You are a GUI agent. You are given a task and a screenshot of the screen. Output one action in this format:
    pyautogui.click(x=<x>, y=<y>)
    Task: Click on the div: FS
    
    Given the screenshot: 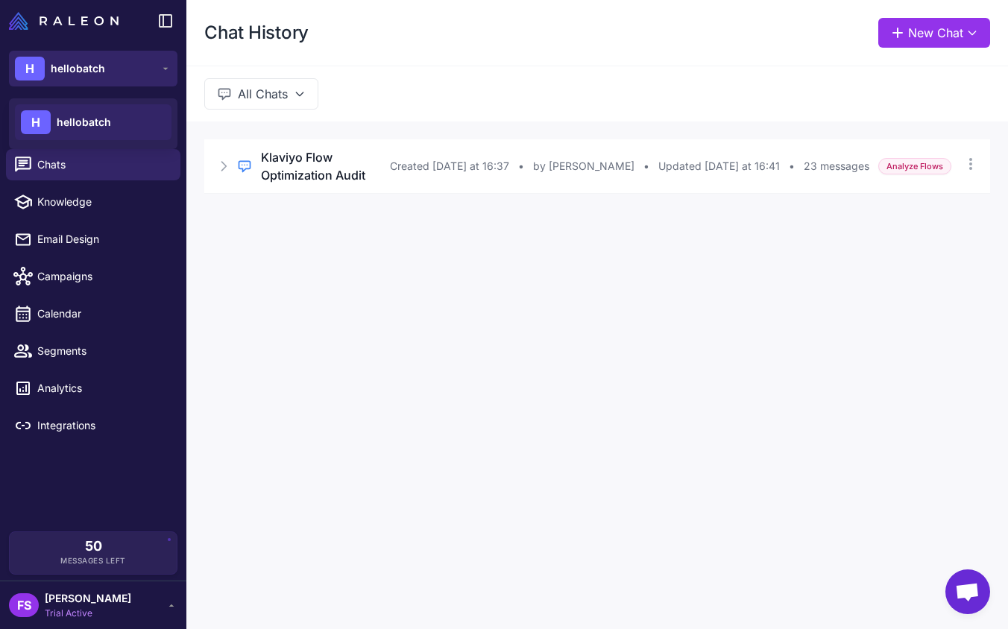 What is the action you would take?
    pyautogui.click(x=24, y=606)
    